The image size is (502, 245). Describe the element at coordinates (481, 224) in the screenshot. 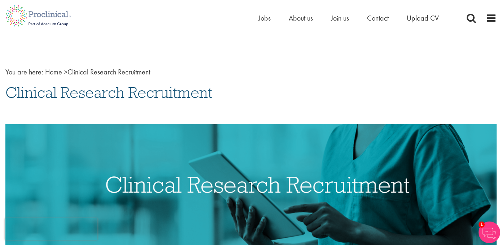

I see `span: 1` at that location.